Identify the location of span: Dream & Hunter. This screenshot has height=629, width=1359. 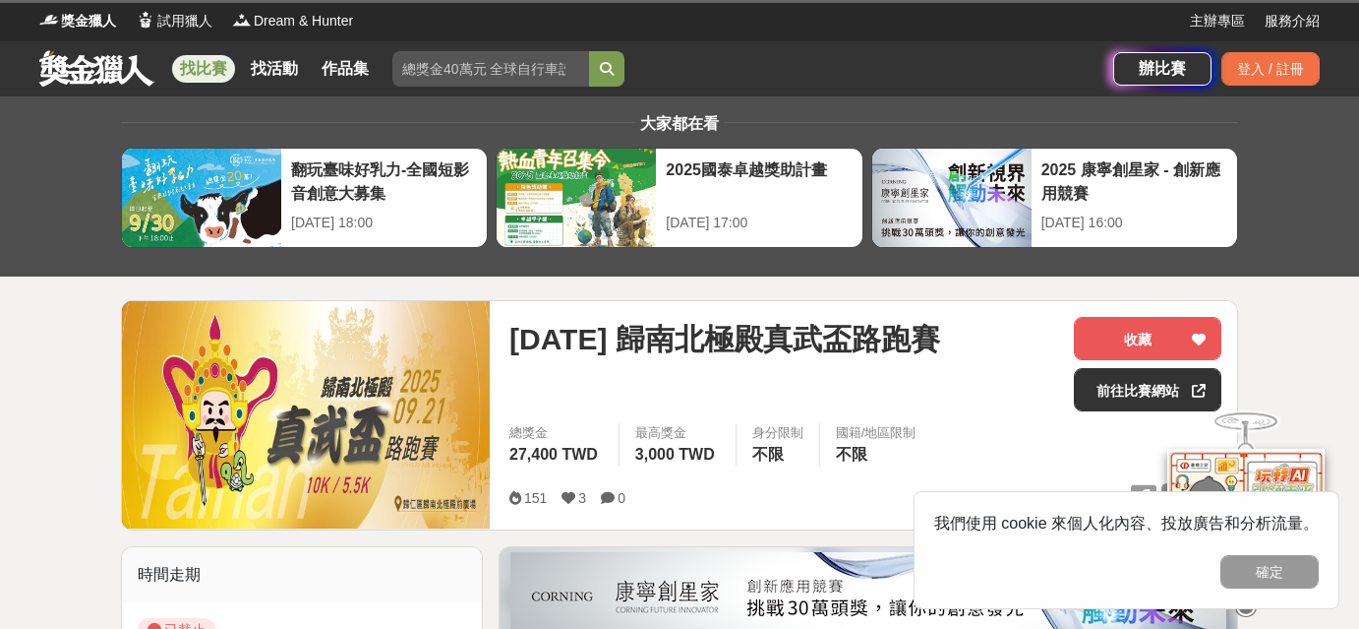
(303, 21).